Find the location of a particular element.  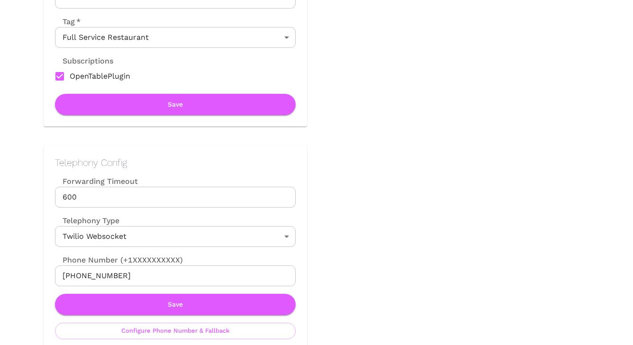

div: Full Service Restaurant is located at coordinates (175, 37).